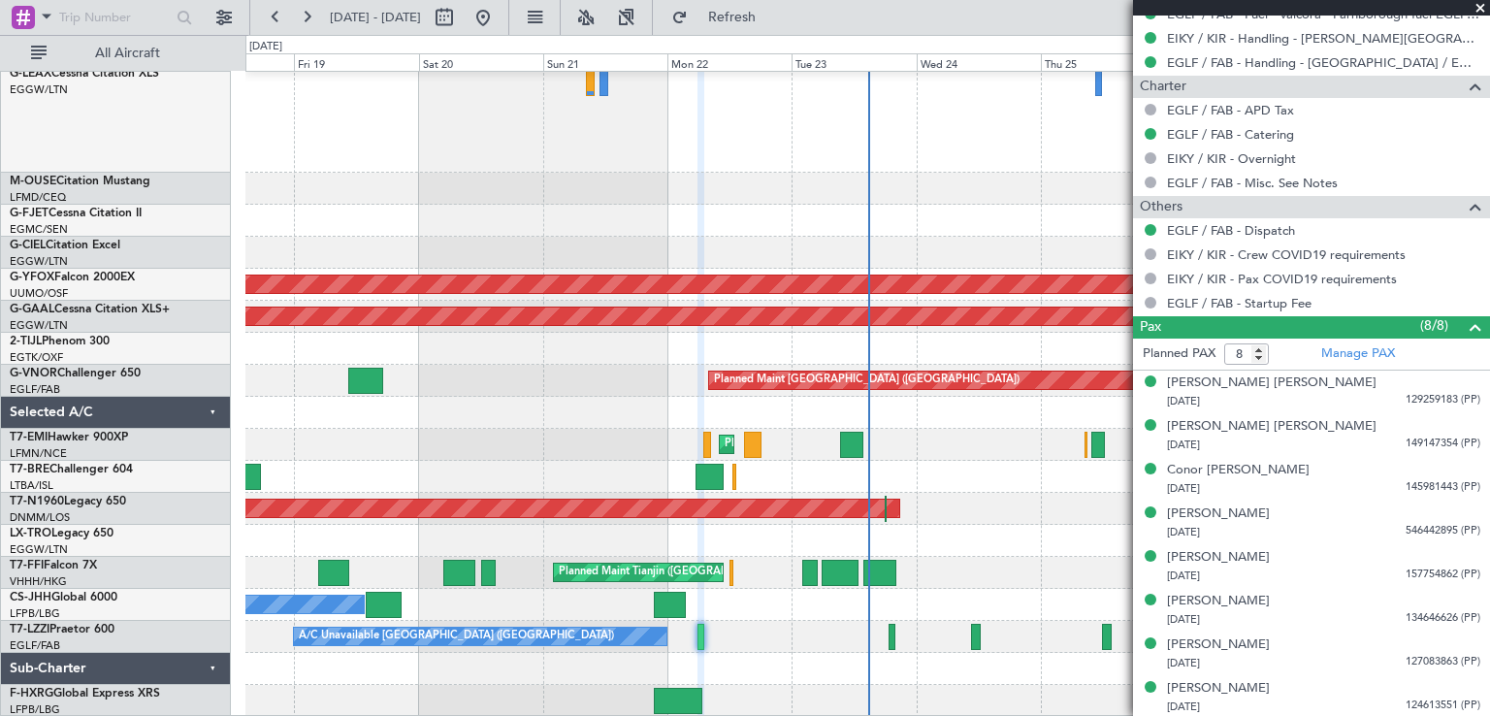 This screenshot has height=716, width=1490. I want to click on span: T7-FFI, so click(26, 566).